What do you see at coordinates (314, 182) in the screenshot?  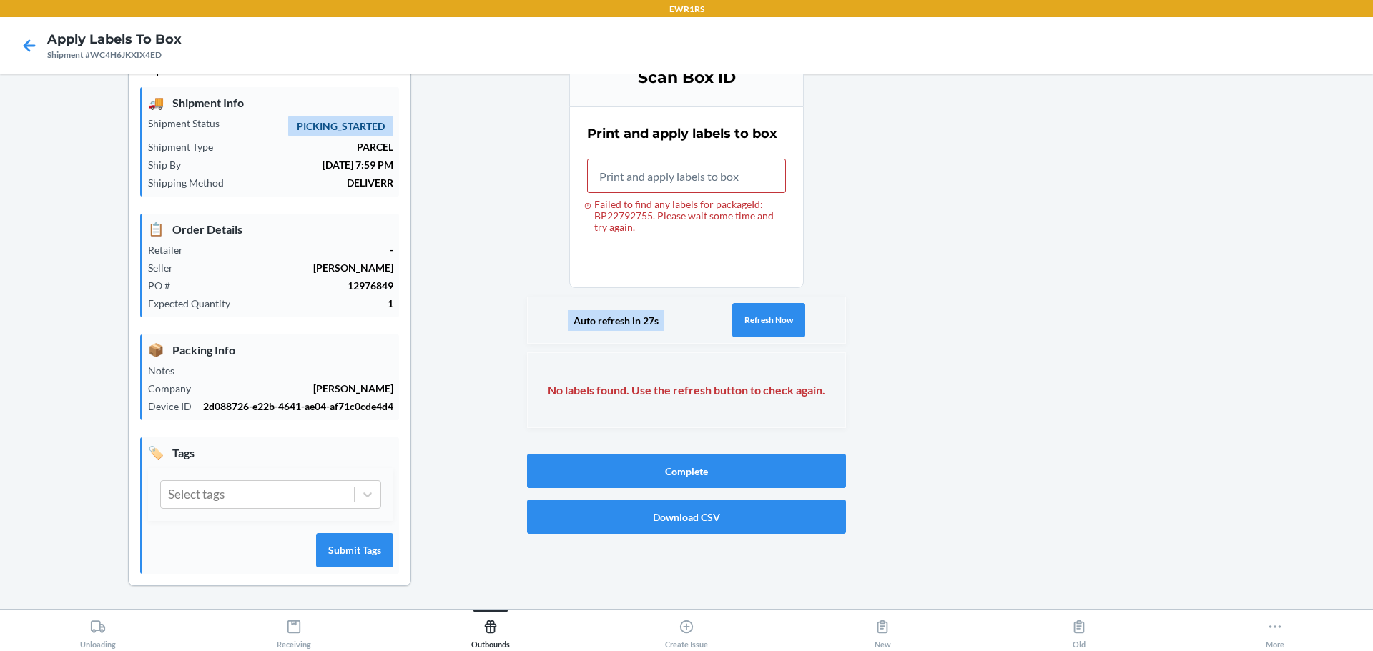 I see `p: DELIVERR` at bounding box center [314, 182].